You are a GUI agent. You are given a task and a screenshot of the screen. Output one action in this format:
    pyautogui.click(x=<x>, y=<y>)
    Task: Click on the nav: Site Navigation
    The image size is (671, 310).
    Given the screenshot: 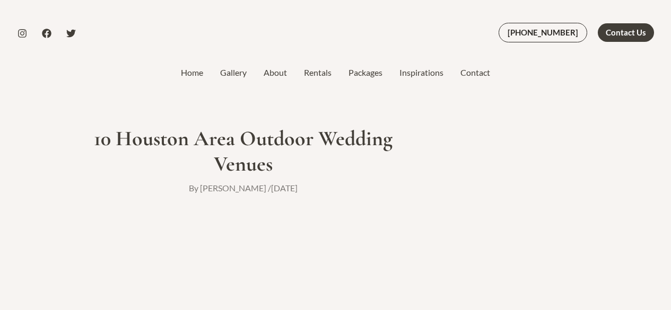 What is the action you would take?
    pyautogui.click(x=335, y=73)
    